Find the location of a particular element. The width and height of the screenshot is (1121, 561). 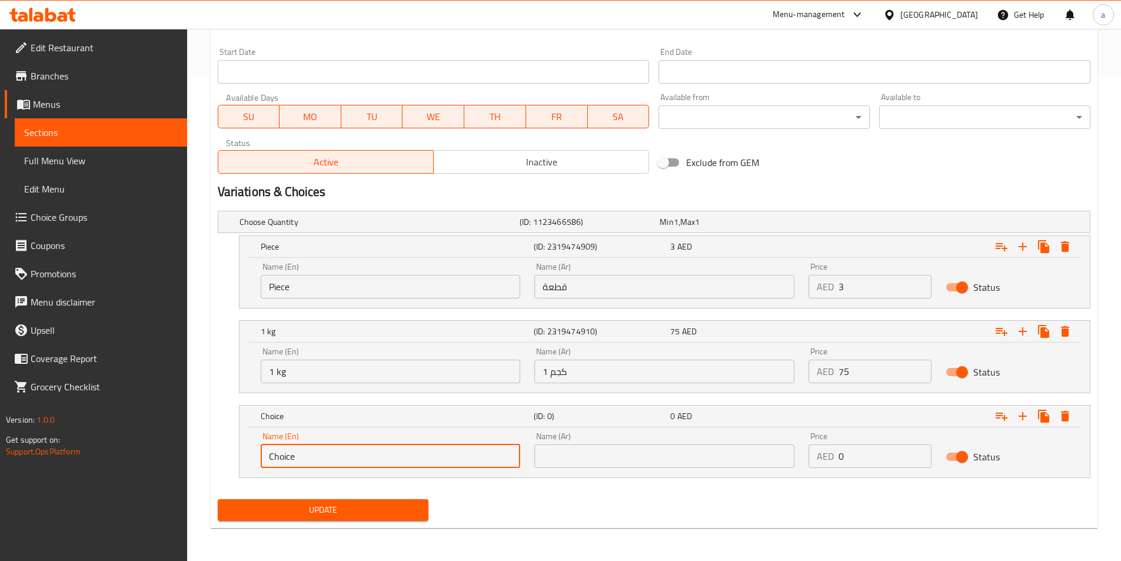

span: Menus is located at coordinates (105, 104).